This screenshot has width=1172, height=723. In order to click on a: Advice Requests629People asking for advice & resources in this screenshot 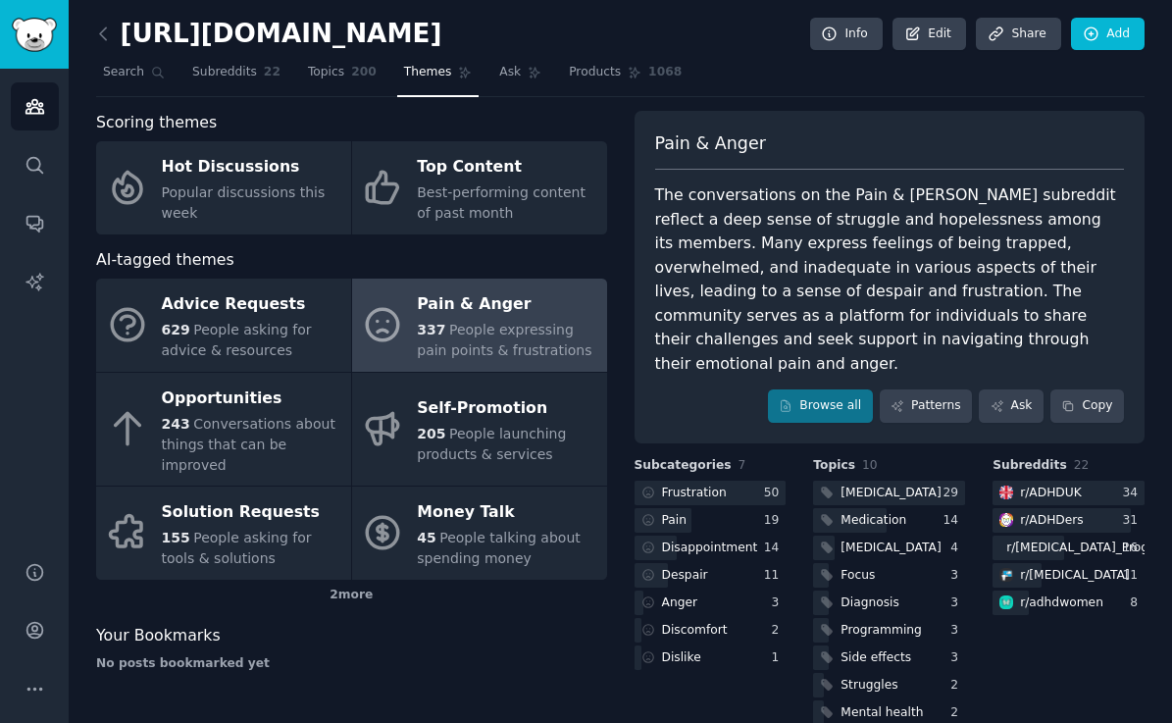, I will do `click(224, 325)`.